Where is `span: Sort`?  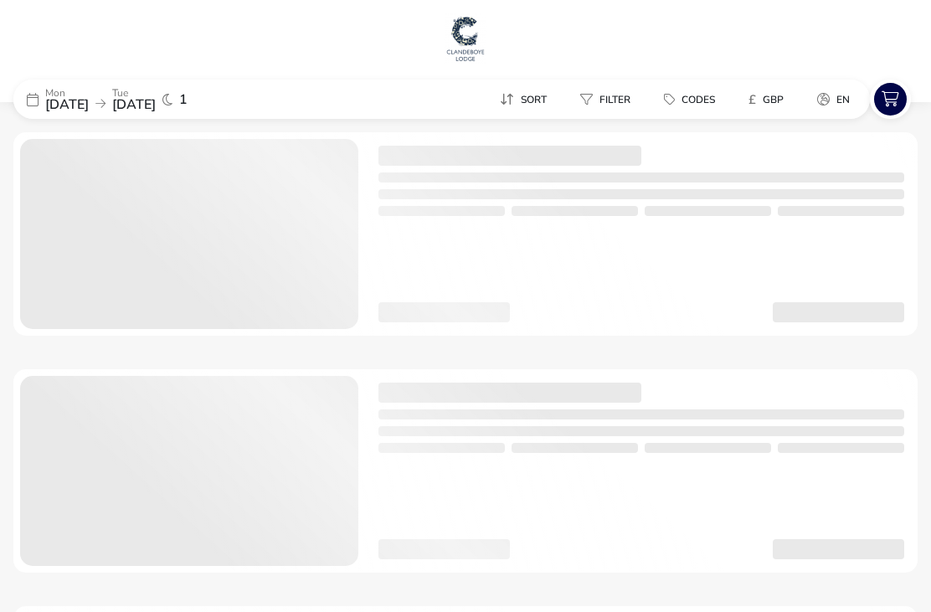
span: Sort is located at coordinates (533, 100).